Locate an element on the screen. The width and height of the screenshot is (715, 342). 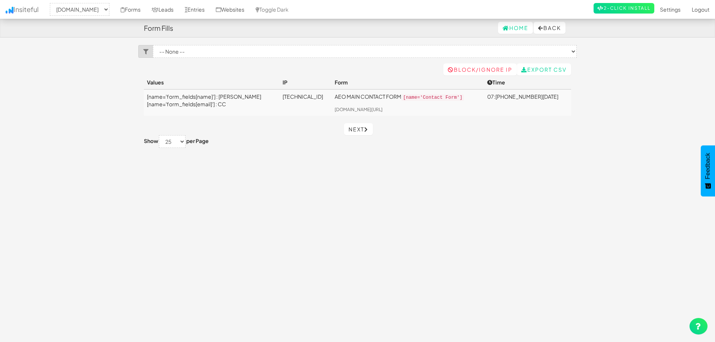
p: AEO MAIN CONTACT FORM is located at coordinates (408, 97).